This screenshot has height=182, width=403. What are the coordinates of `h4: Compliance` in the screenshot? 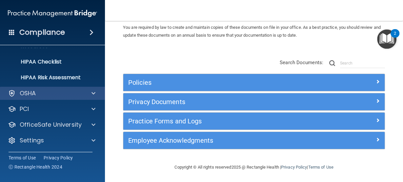 It's located at (42, 32).